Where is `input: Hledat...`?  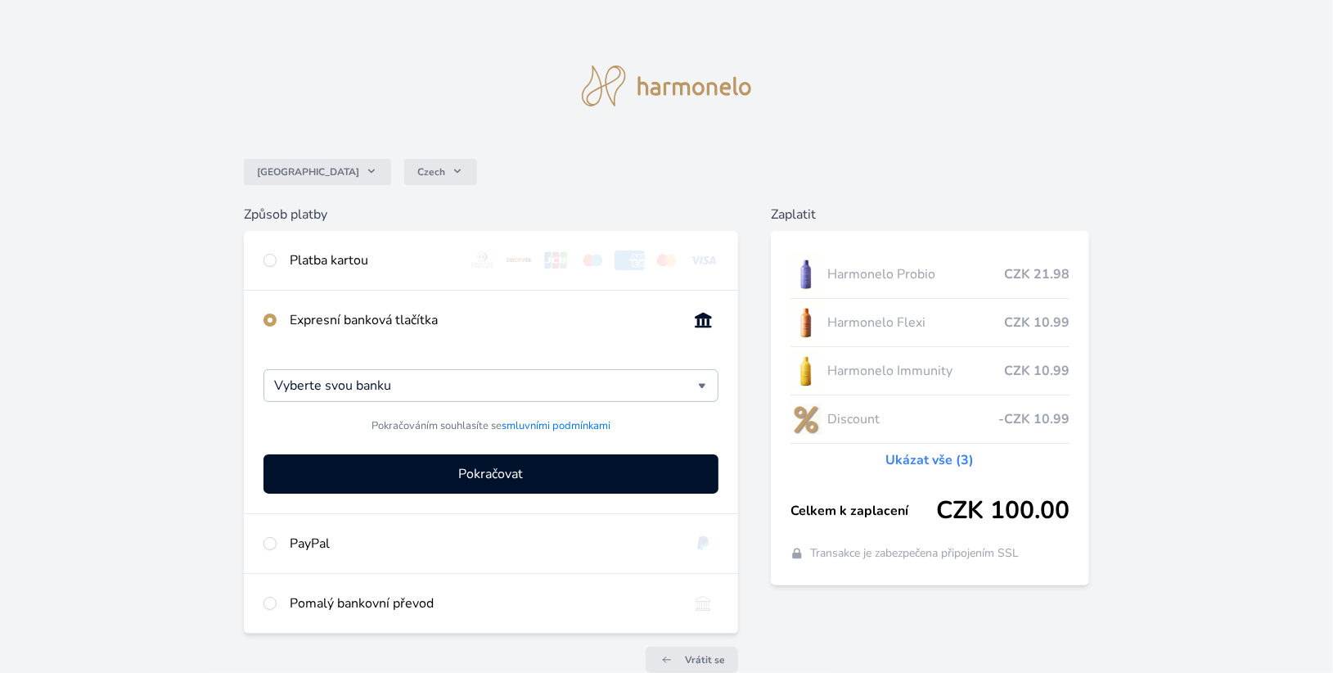
input: Hledat... is located at coordinates (486, 385).